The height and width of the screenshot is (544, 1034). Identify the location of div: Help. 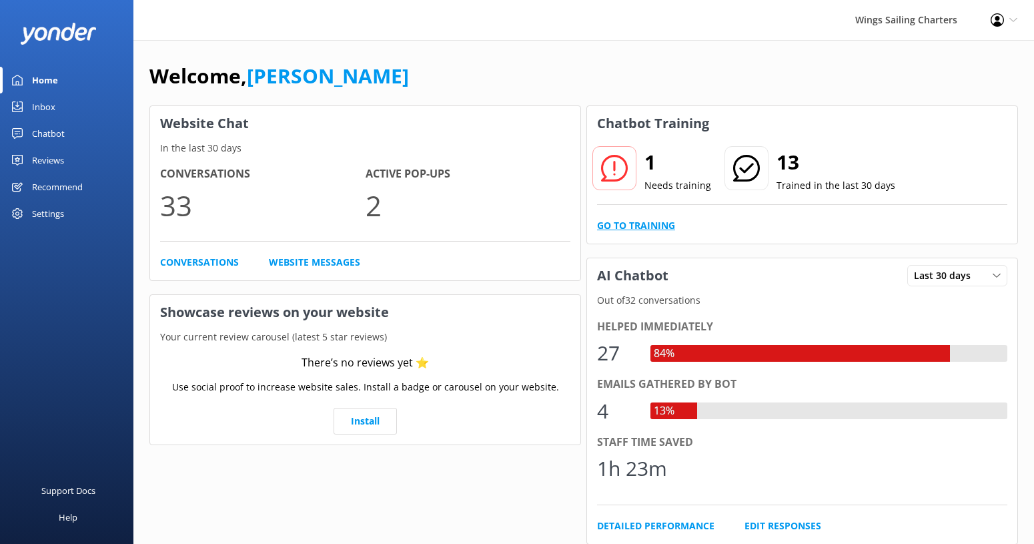
(68, 517).